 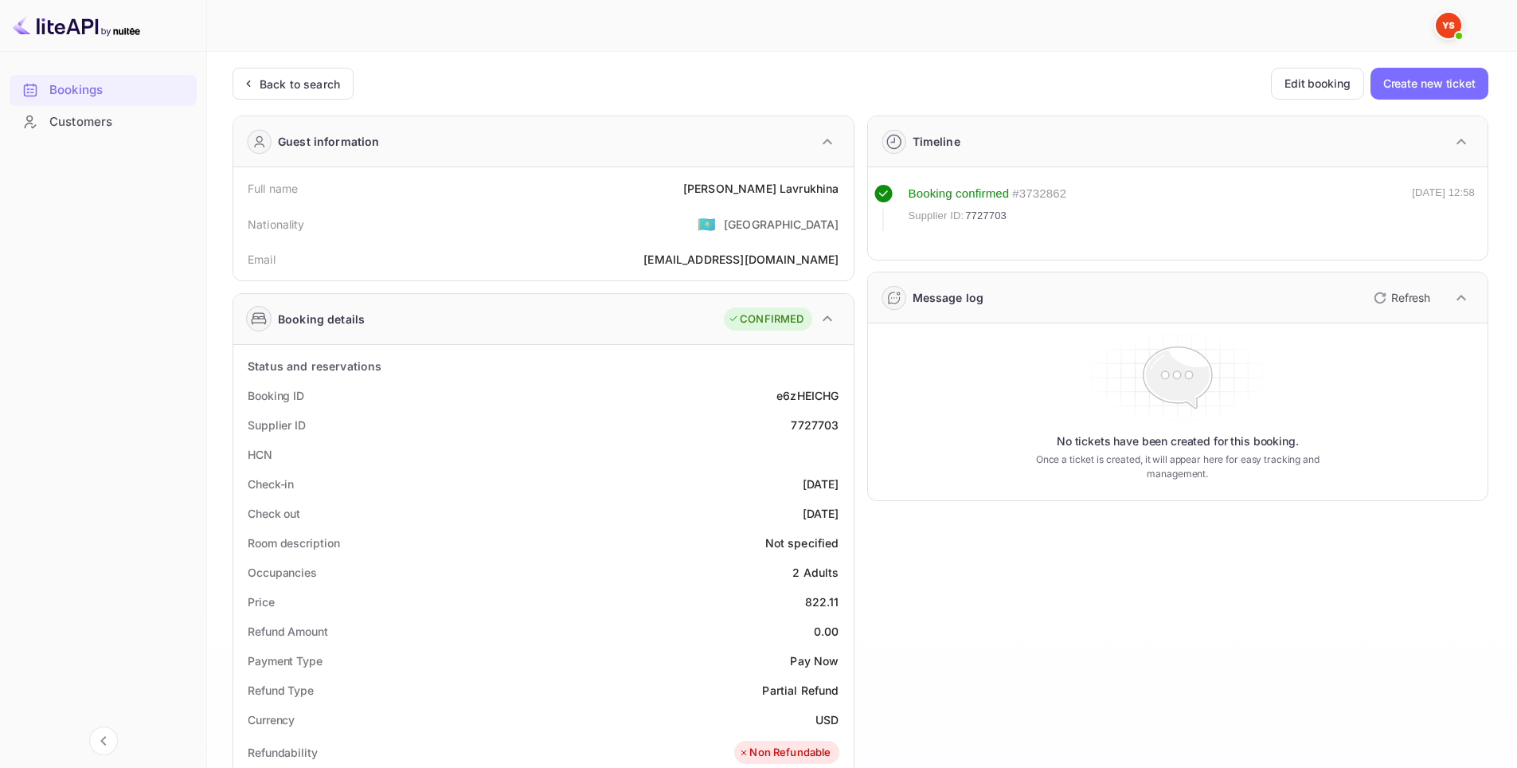 What do you see at coordinates (959, 194) in the screenshot?
I see `div: Booking confirmed` at bounding box center [959, 194].